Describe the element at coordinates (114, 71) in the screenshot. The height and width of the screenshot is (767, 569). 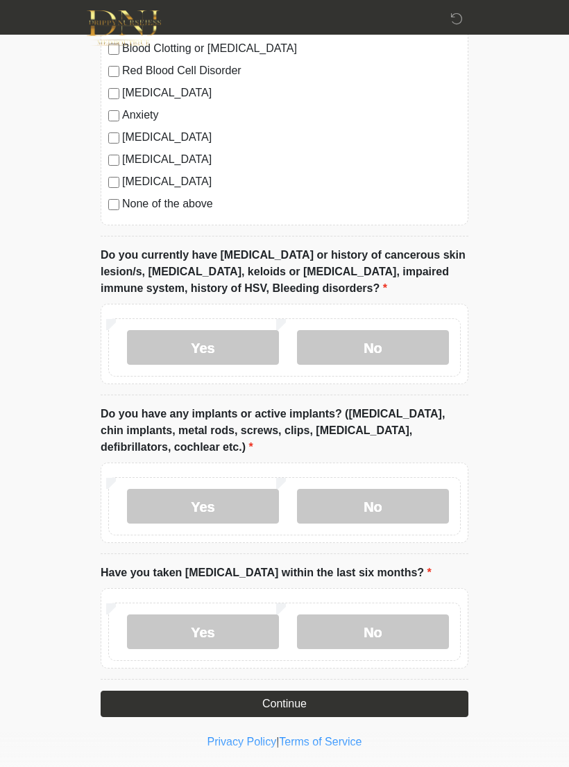
I see `input: Red Blood Cell Disorder` at that location.